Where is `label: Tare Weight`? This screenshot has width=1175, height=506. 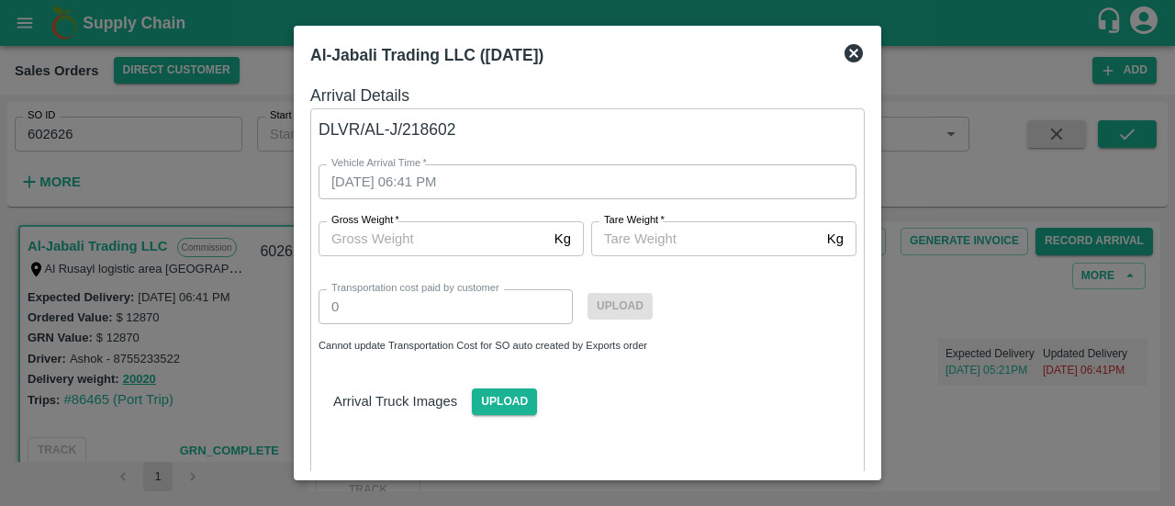 label: Tare Weight is located at coordinates (634, 220).